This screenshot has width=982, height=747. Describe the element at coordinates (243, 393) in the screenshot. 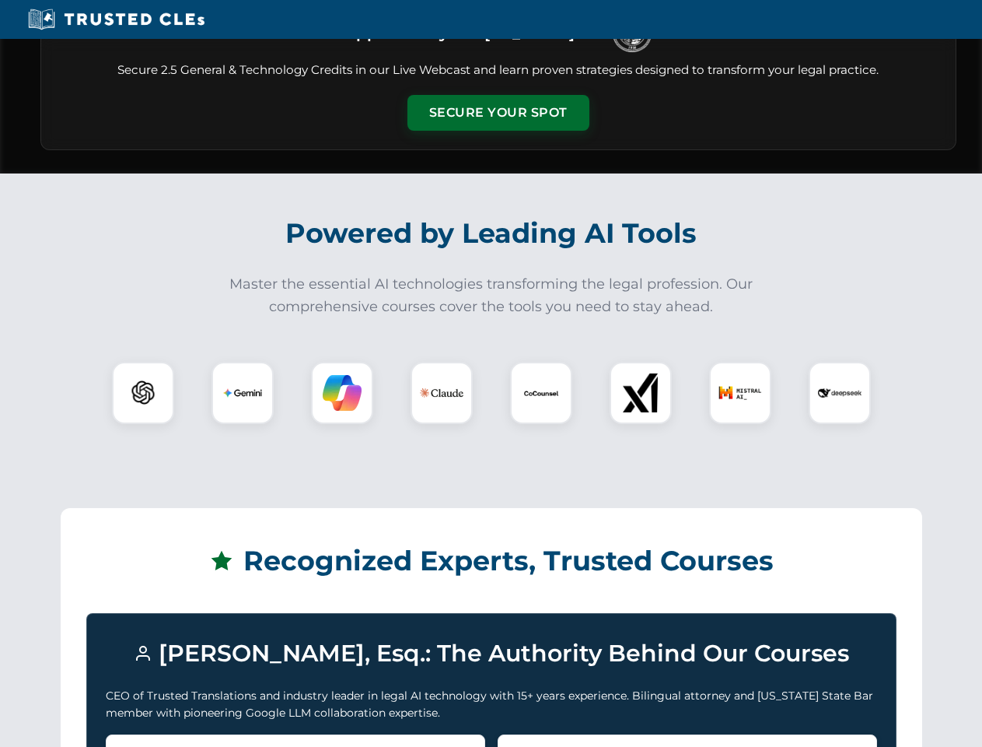

I see `img: Gemini Logo` at that location.